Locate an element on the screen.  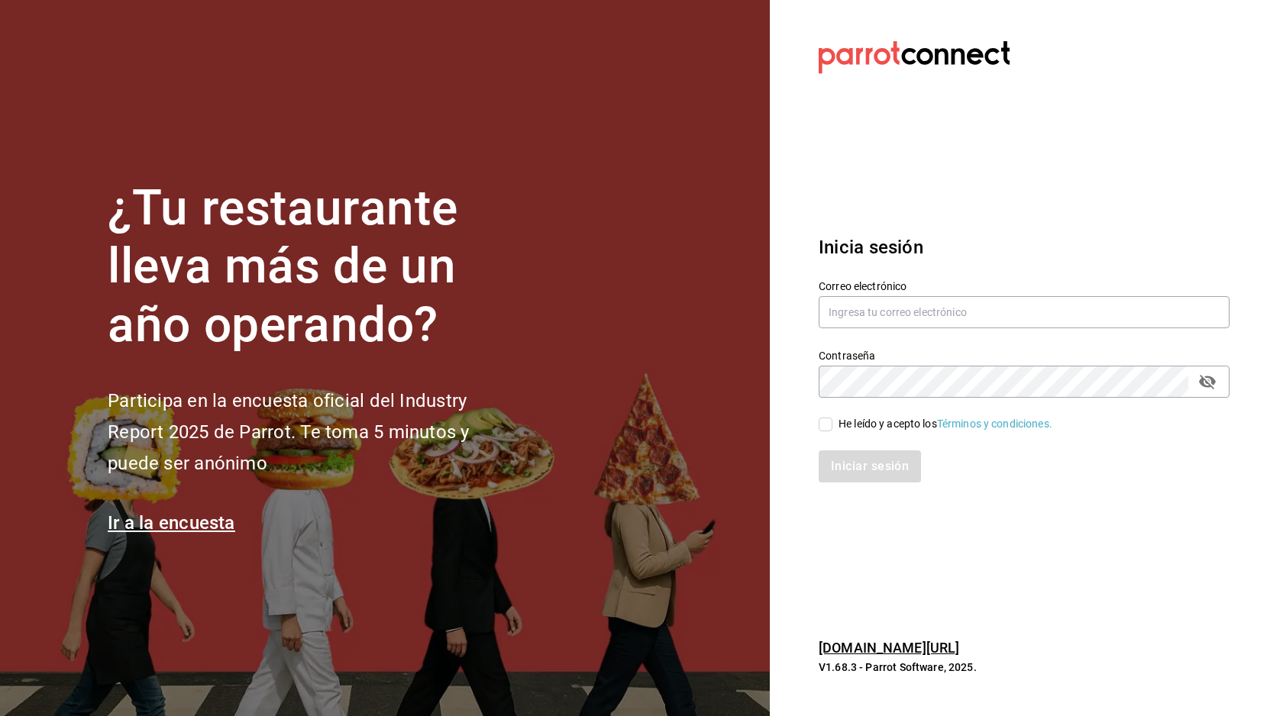
h2: Participa en la encuesta oficial del Industry Report 2025 de Parrot. Te toma 5 minutos y puede se... is located at coordinates (314, 432).